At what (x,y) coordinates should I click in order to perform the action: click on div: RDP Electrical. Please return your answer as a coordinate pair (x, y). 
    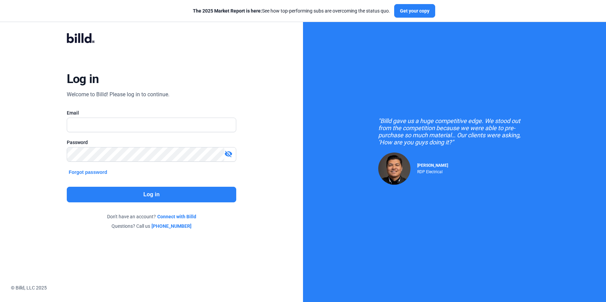
    Looking at the image, I should click on (432, 171).